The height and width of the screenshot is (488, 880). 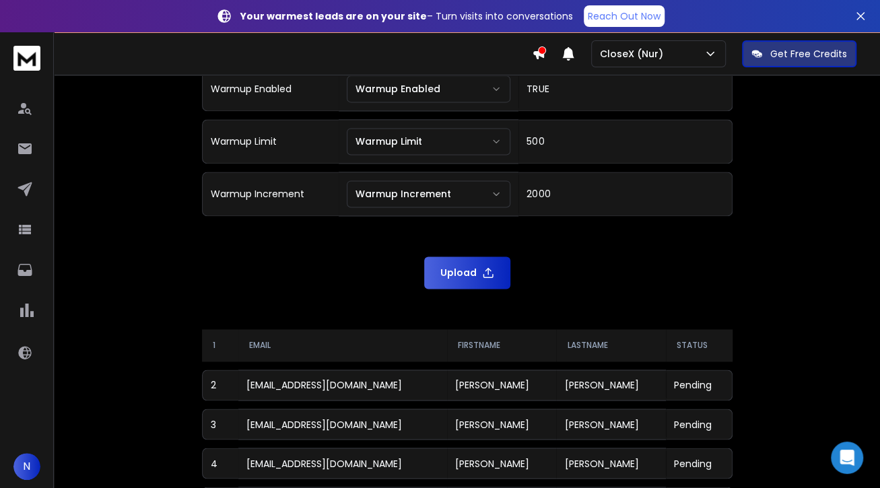 What do you see at coordinates (799, 54) in the screenshot?
I see `button: Get Free Credits` at bounding box center [799, 54].